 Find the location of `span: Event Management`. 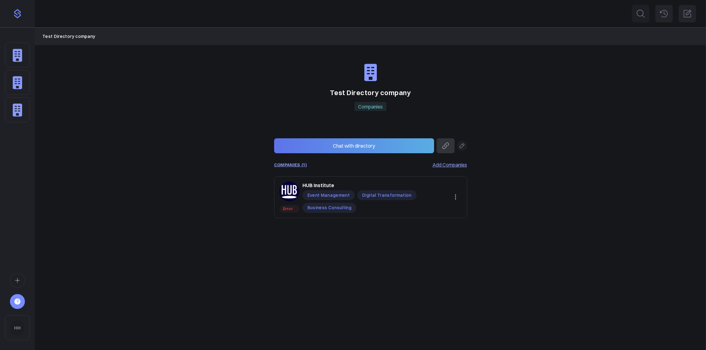

span: Event Management is located at coordinates (328, 195).